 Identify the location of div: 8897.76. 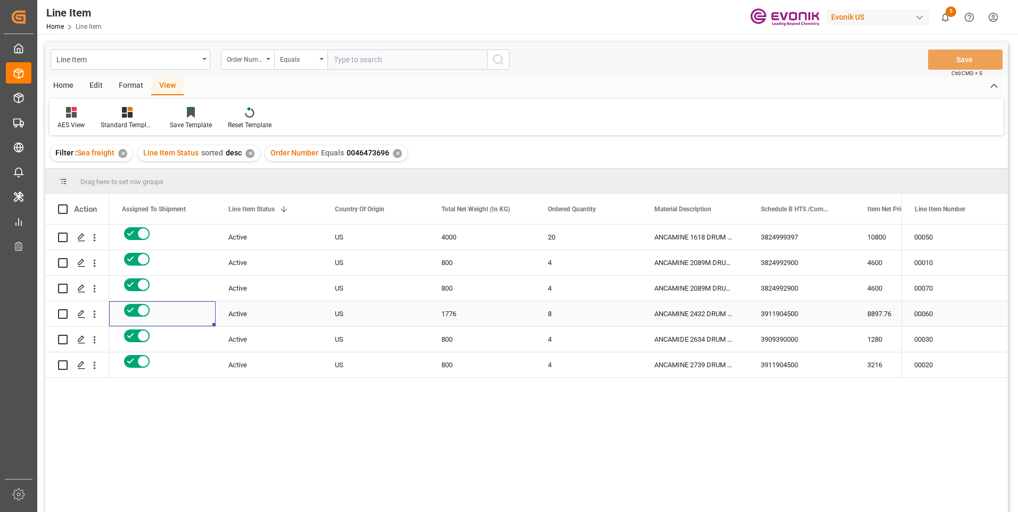
(907, 313).